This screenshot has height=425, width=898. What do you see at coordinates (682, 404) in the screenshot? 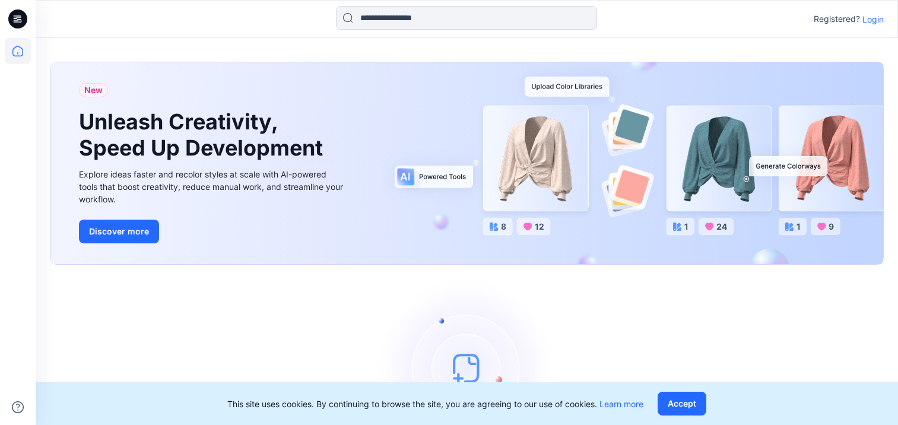
I see `button: Accept` at bounding box center [682, 404].